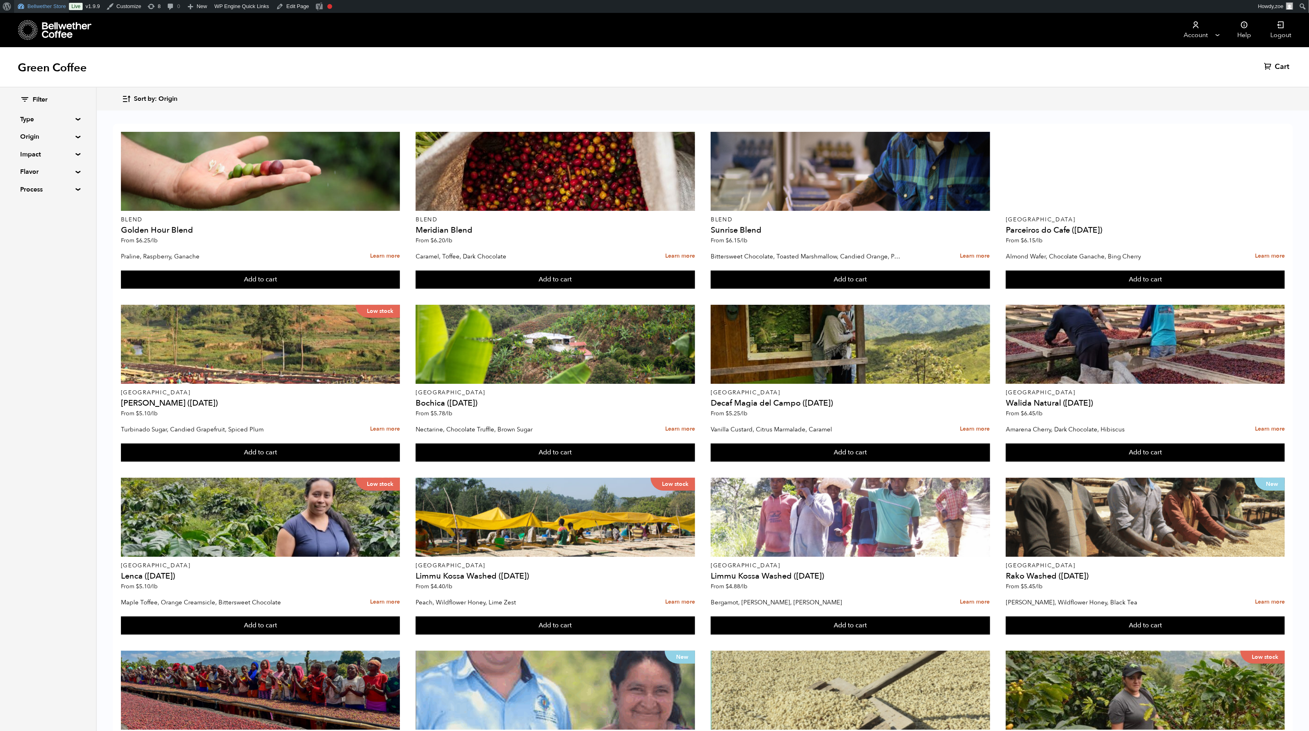 The image size is (1309, 731). Describe the element at coordinates (48, 172) in the screenshot. I see `summary: Flavor` at that location.